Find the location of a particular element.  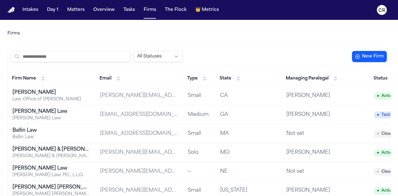

span: Type is located at coordinates (193, 79).